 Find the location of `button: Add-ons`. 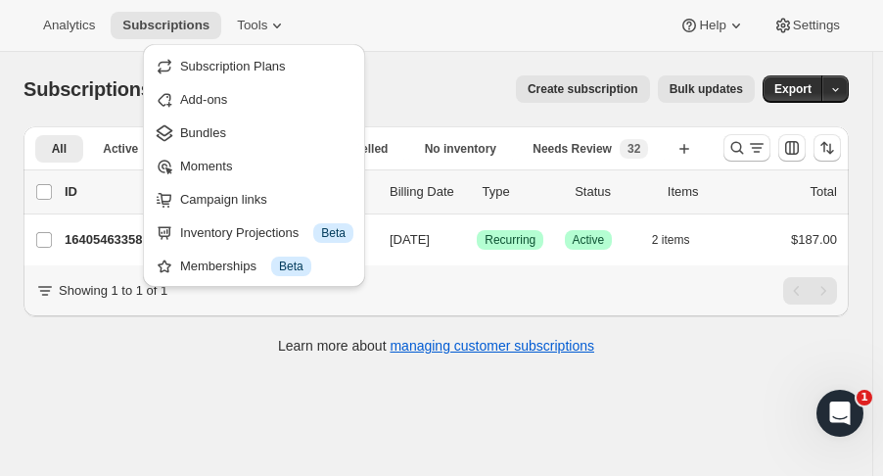

button: Add-ons is located at coordinates (254, 99).